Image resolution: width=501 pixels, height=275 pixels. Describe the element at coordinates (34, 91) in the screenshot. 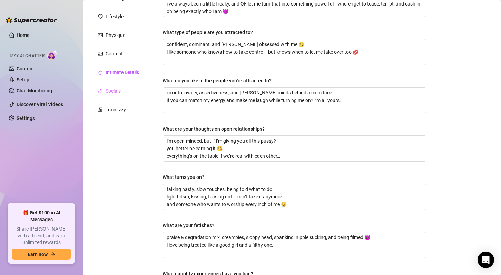

I see `a: Chat Monitoring` at that location.